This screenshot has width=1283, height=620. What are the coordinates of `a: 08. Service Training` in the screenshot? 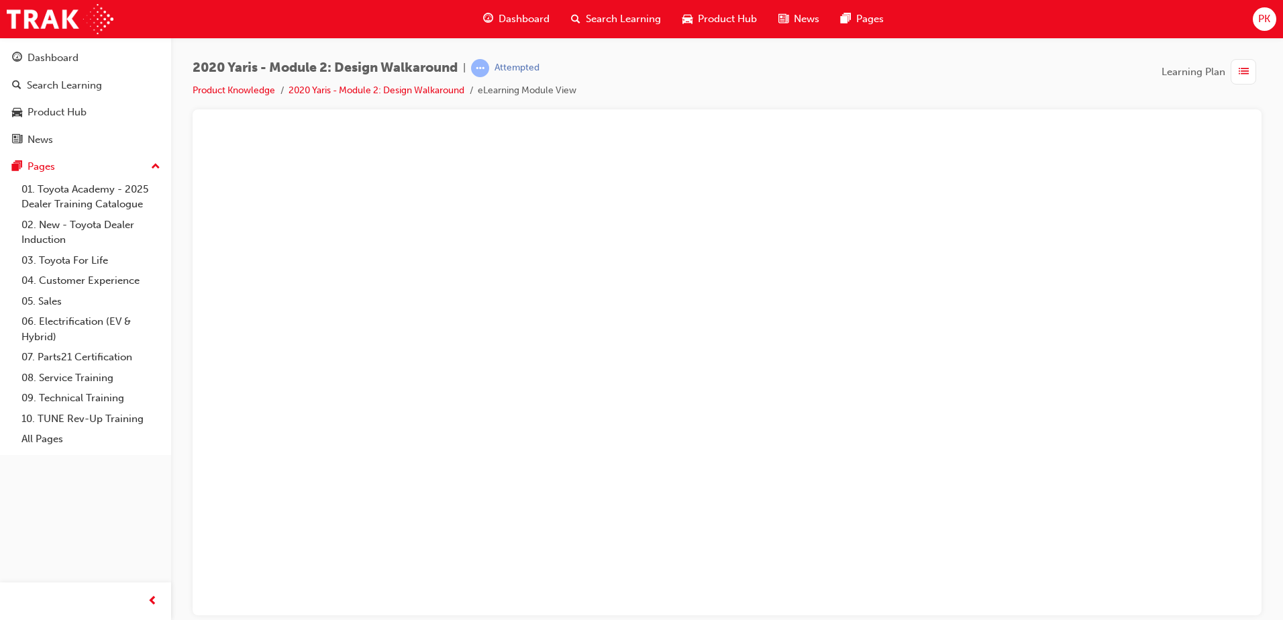 It's located at (91, 378).